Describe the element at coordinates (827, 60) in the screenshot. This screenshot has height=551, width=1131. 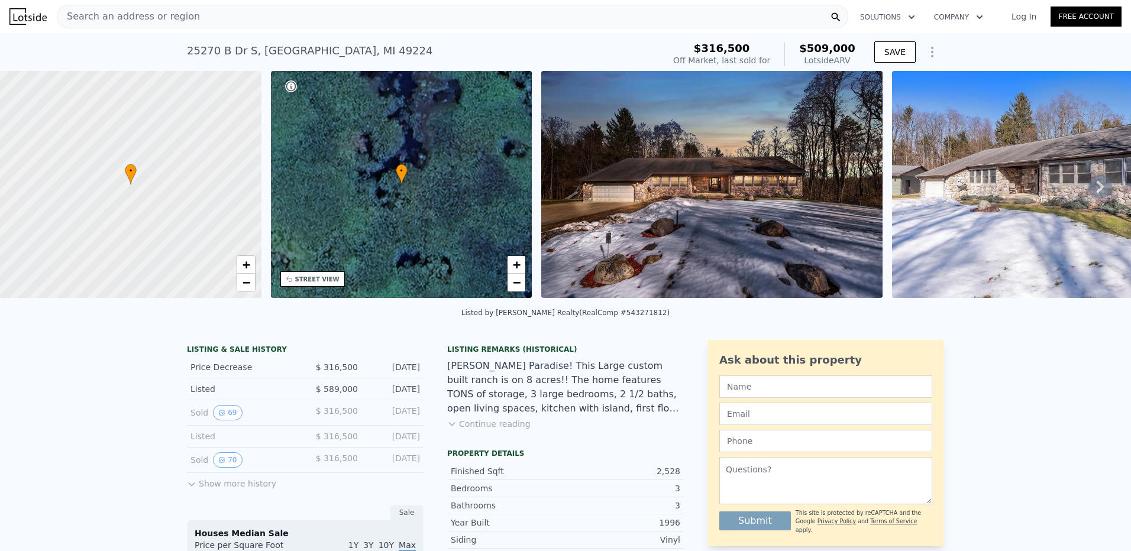
I see `div: Lotside ARV` at that location.